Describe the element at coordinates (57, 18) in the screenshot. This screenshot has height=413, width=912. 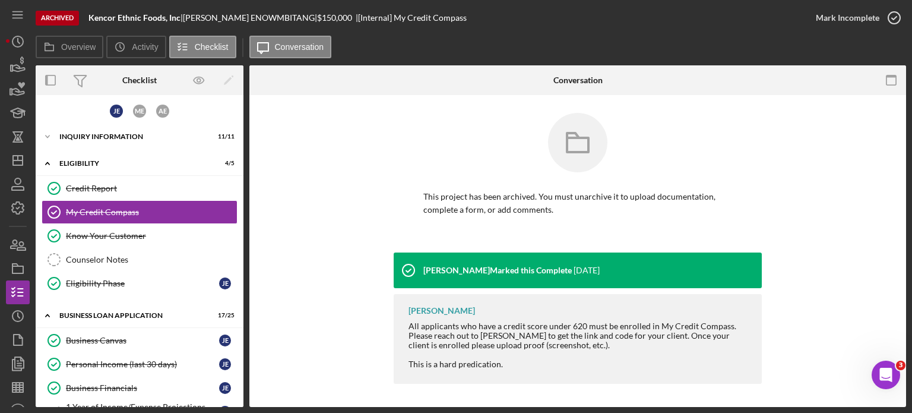
I see `div: Archived` at that location.